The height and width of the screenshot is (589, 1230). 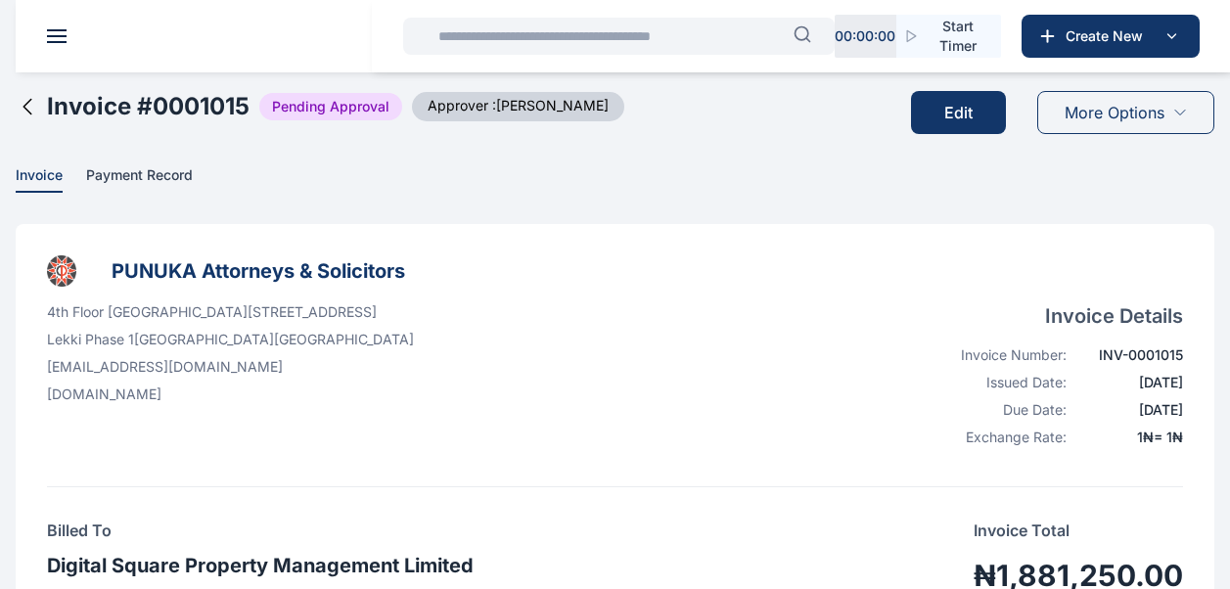 I want to click on h4: Billed To, so click(x=260, y=530).